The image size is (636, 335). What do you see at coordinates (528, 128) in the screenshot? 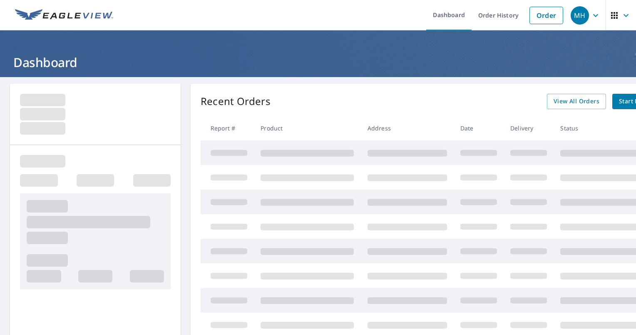
I see `th: Delivery` at bounding box center [528, 128].